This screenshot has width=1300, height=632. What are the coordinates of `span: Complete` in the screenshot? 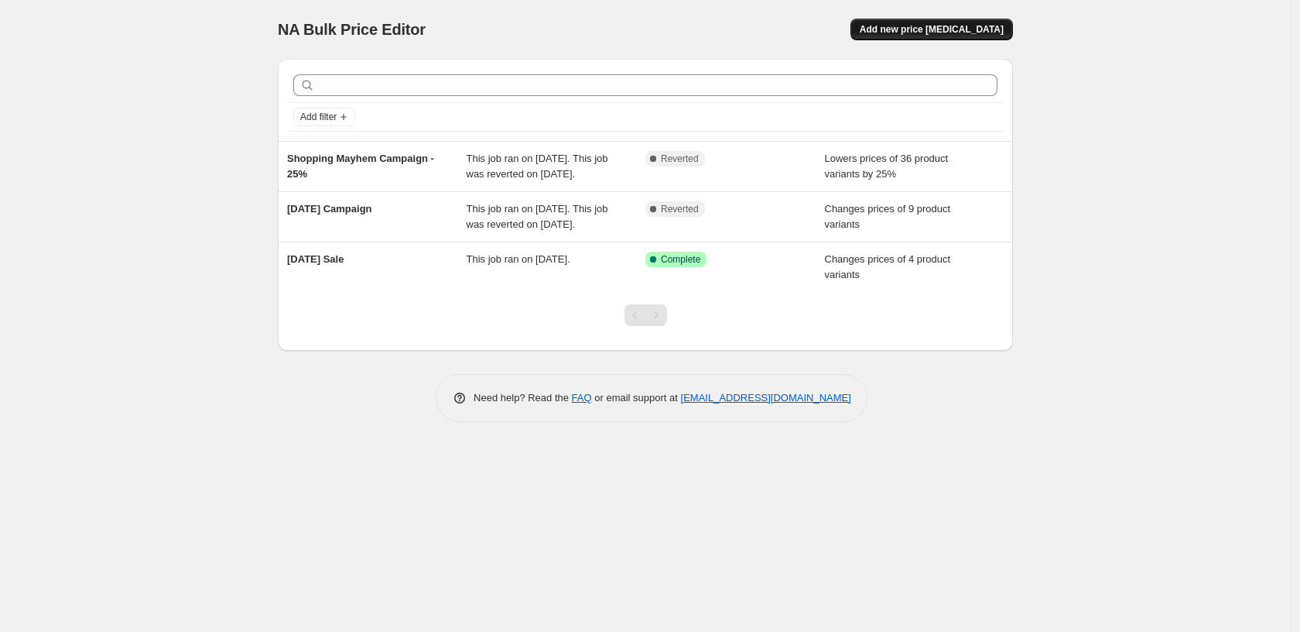 It's located at (680, 259).